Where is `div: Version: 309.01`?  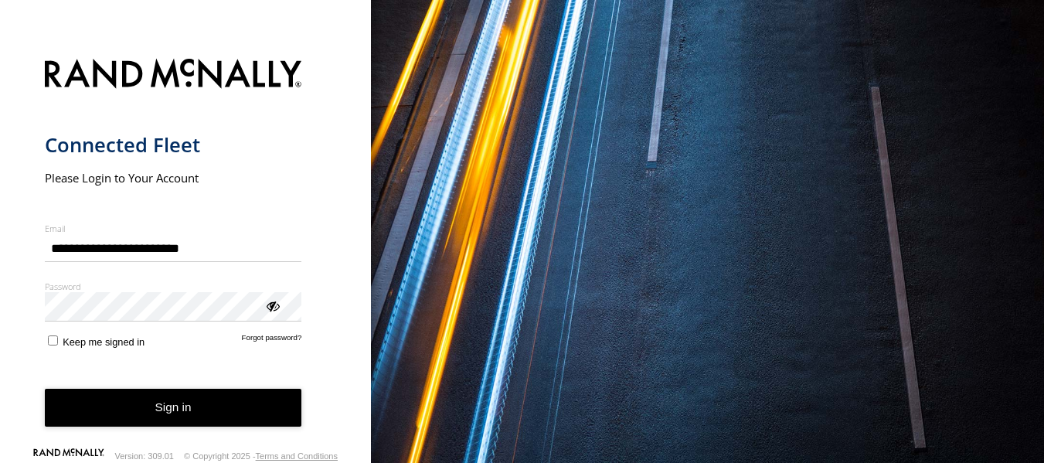
div: Version: 309.01 is located at coordinates (144, 456).